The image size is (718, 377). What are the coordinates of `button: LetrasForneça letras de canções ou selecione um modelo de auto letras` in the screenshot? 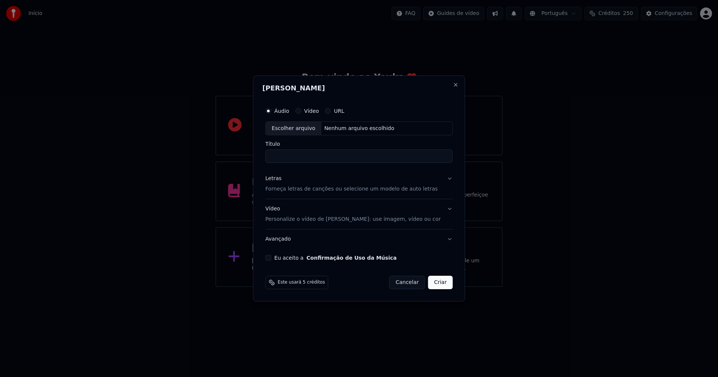 It's located at (359, 184).